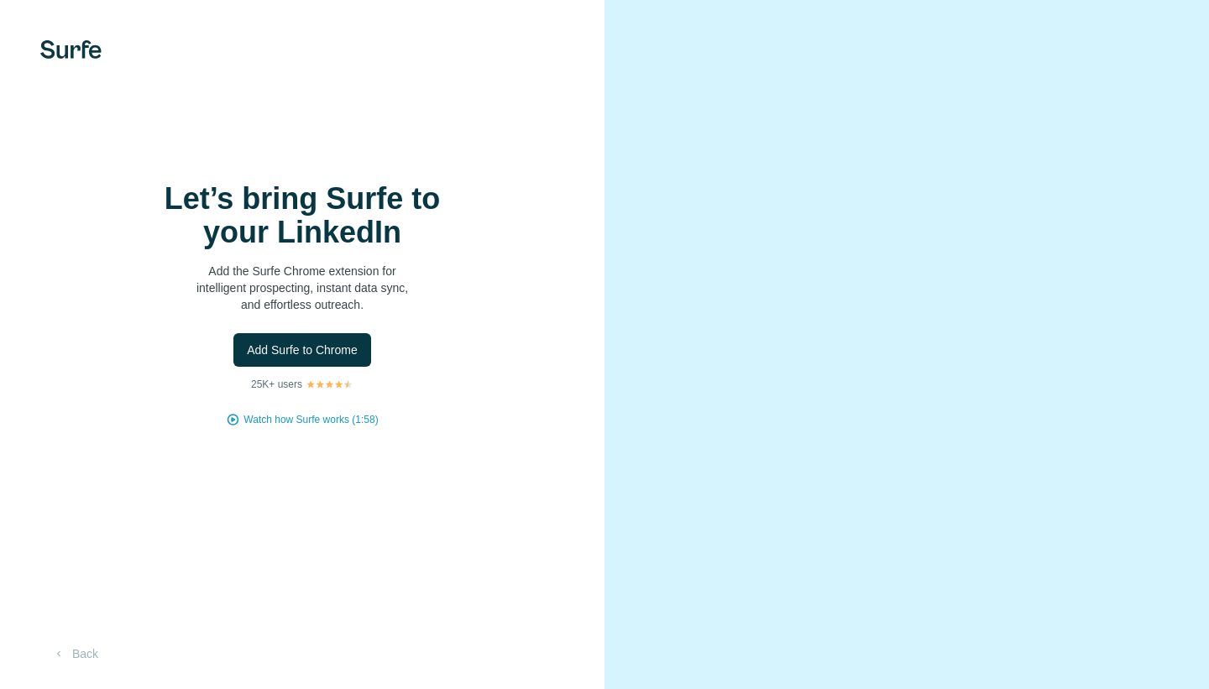  Describe the element at coordinates (71, 50) in the screenshot. I see `img: Surfe's logo` at that location.